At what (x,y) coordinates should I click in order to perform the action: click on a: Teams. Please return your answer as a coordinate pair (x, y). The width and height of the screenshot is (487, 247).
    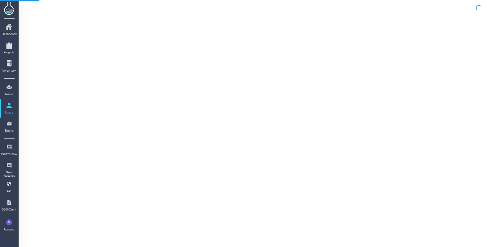
    Looking at the image, I should click on (9, 90).